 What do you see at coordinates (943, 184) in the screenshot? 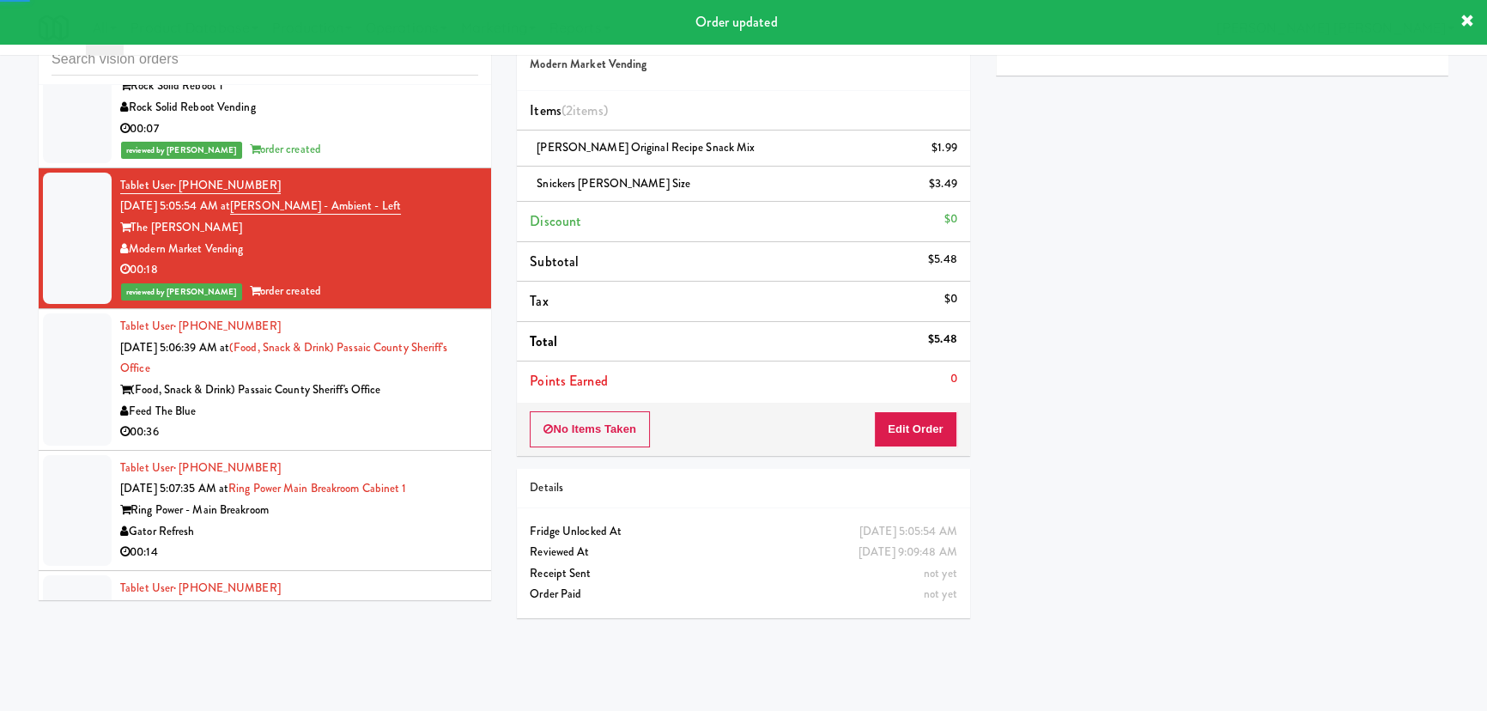
I see `div: $3.49` at bounding box center [943, 184].